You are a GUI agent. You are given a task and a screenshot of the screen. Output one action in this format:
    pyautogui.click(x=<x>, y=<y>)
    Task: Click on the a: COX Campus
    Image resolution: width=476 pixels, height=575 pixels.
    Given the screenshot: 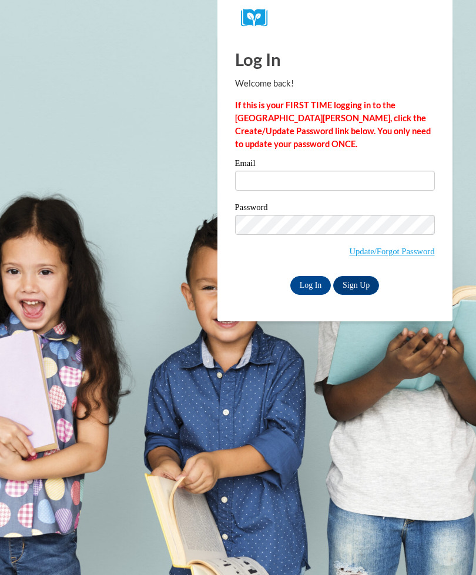 What is the action you would take?
    pyautogui.click(x=335, y=18)
    